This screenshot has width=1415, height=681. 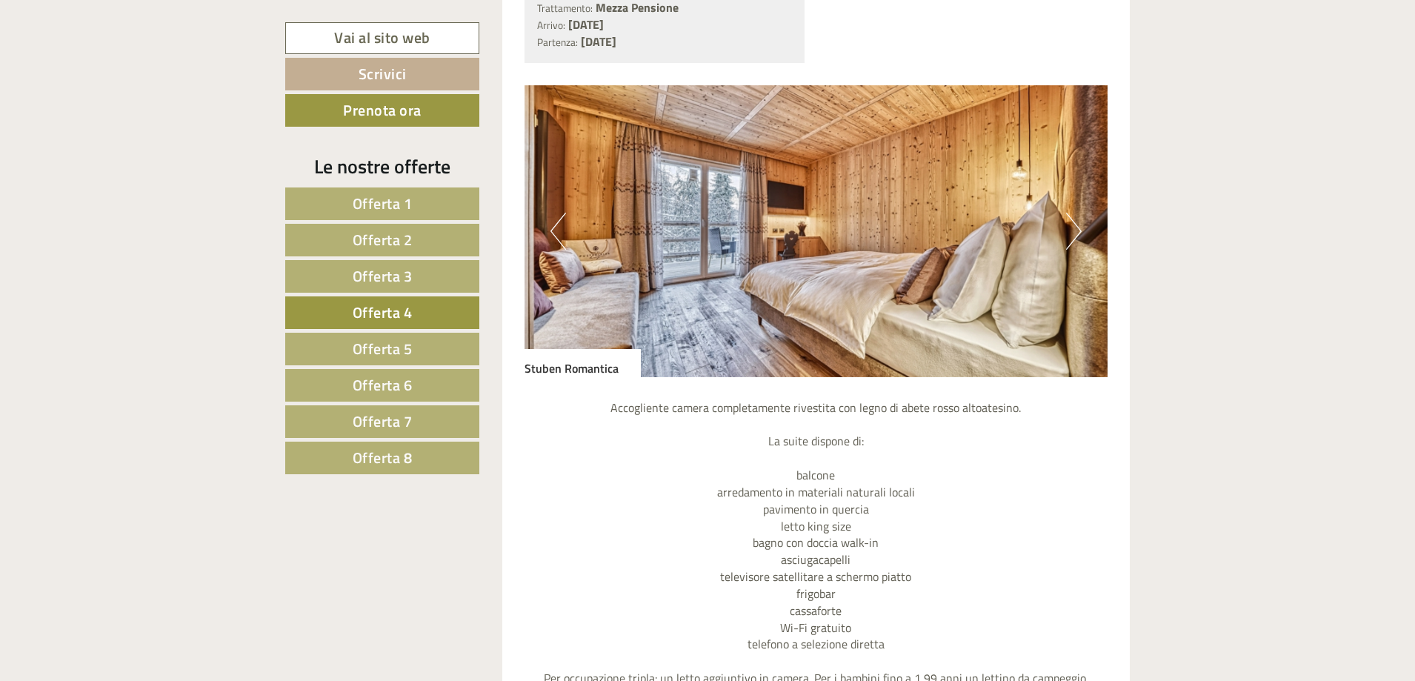 I want to click on button: Previous, so click(x=558, y=231).